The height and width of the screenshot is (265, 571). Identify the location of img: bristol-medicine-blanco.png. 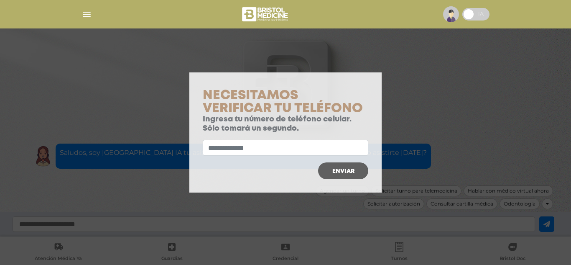
(265, 14).